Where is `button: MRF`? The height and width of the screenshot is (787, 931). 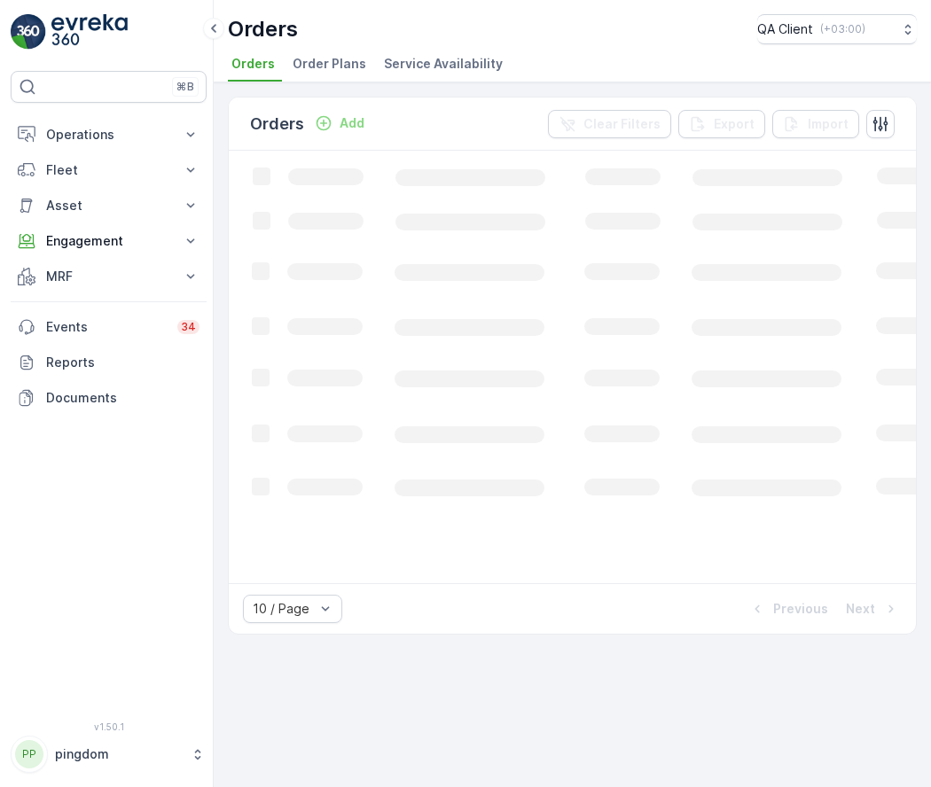 button: MRF is located at coordinates (108, 276).